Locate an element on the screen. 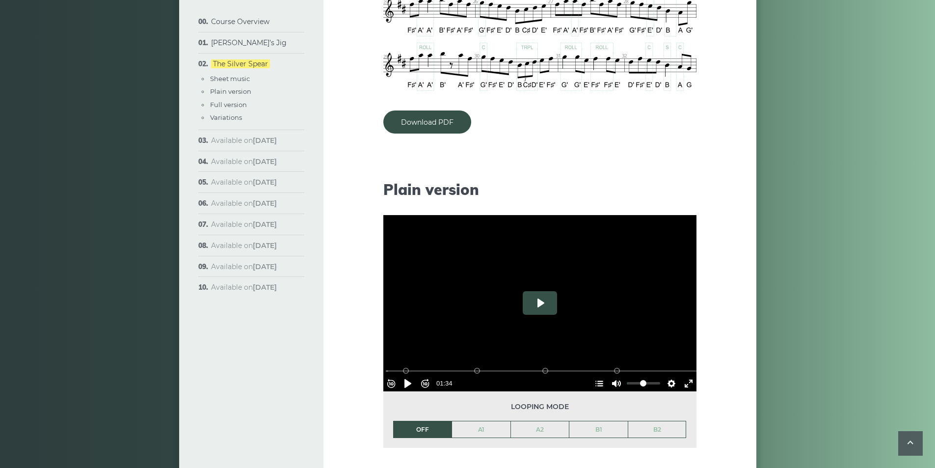  a: Course Overview is located at coordinates (240, 22).